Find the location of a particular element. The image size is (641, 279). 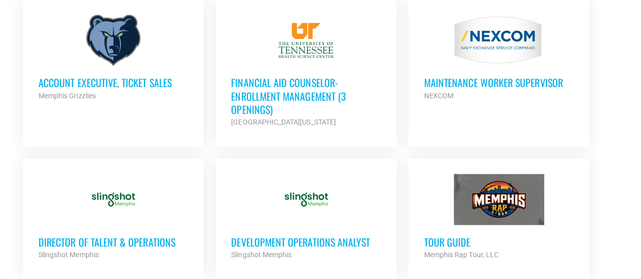

h3: Account Executive, Ticket Sales is located at coordinates (117, 84).